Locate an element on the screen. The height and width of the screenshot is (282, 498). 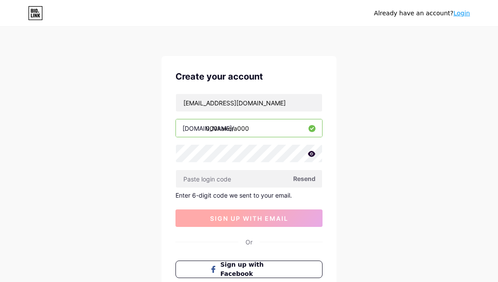
div: Already have an account? is located at coordinates (422, 13).